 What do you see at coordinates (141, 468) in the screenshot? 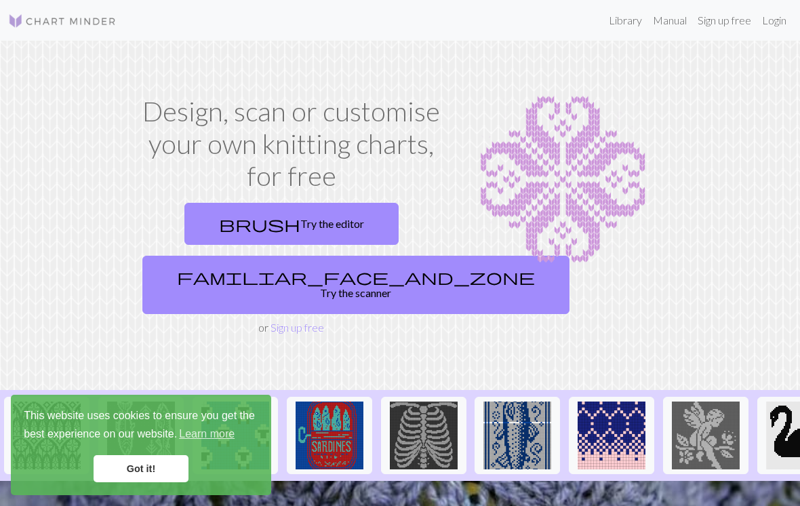
I see `a: dismiss cookie message` at bounding box center [141, 468].